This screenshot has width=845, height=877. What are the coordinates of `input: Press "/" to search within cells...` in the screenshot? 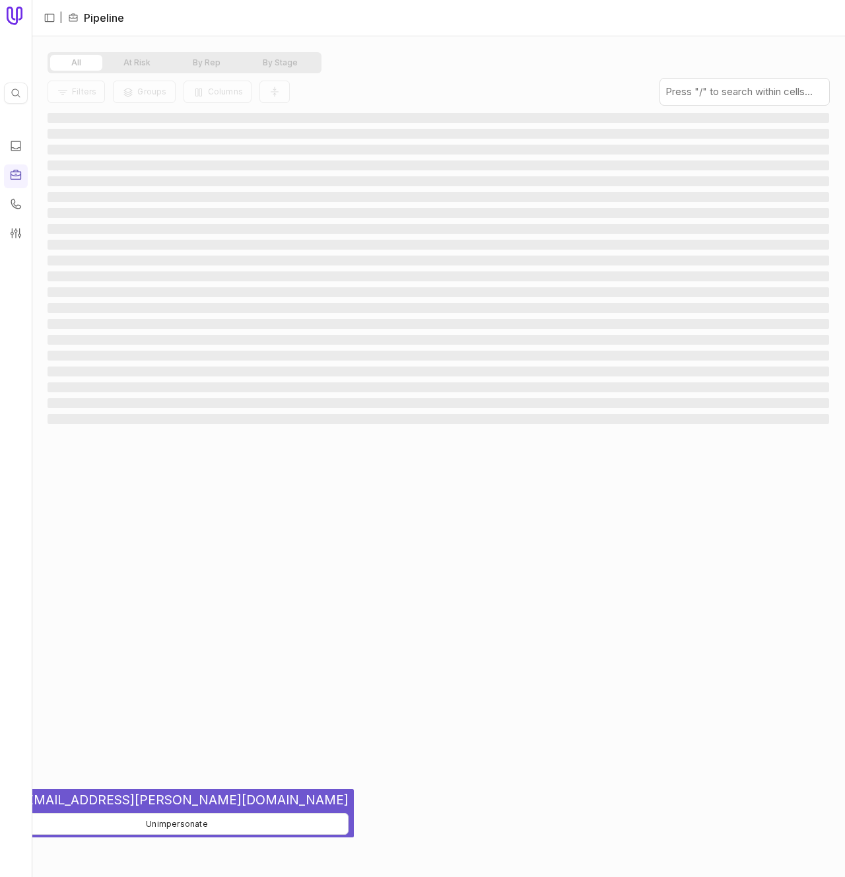 It's located at (745, 92).